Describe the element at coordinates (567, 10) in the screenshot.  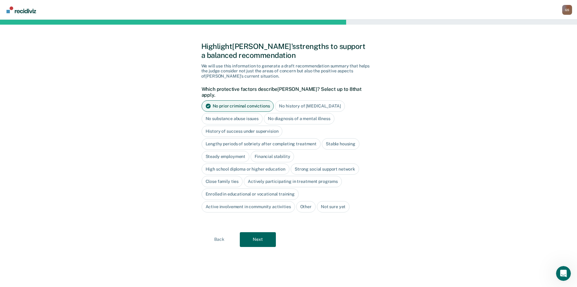
I see `div: G S` at that location.